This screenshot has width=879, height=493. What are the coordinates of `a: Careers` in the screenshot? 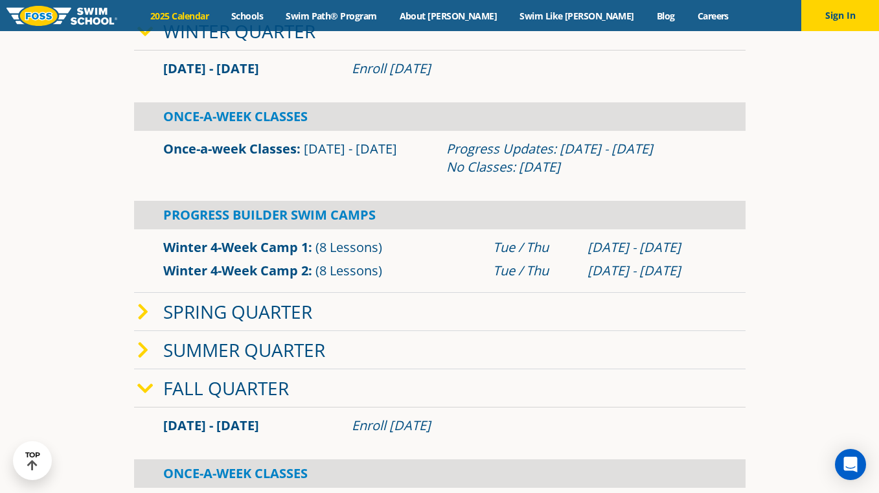 It's located at (713, 16).